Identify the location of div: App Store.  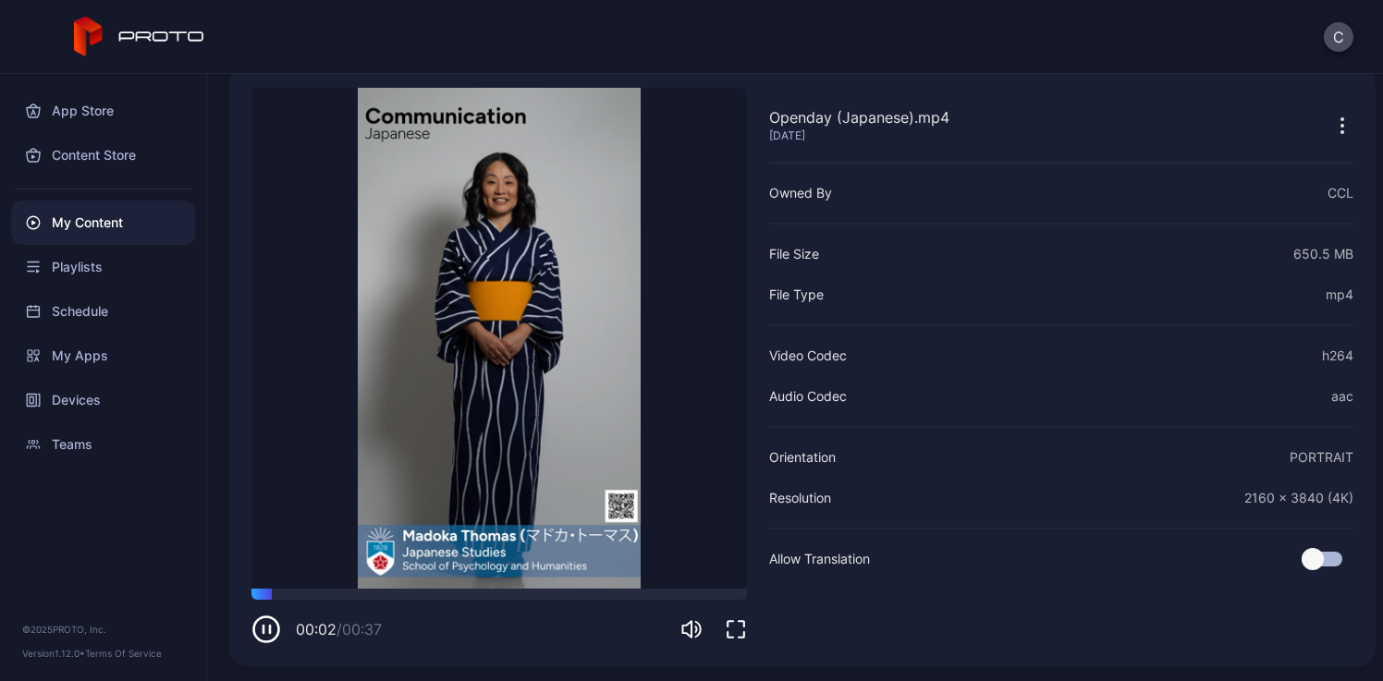
(103, 111).